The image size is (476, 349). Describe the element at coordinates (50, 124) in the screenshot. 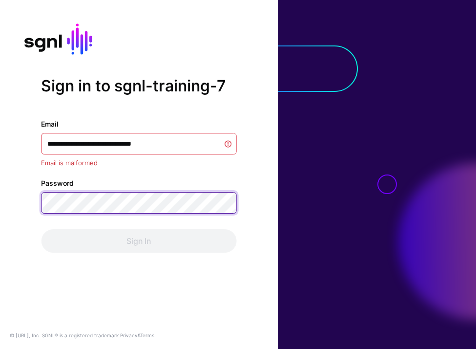

I see `label: Email` at that location.